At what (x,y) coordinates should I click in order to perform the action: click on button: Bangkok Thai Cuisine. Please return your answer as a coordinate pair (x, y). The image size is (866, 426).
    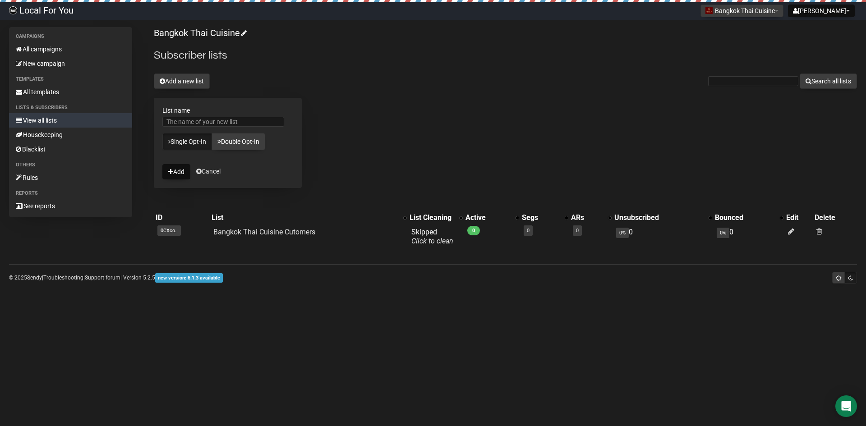
    Looking at the image, I should click on (742, 11).